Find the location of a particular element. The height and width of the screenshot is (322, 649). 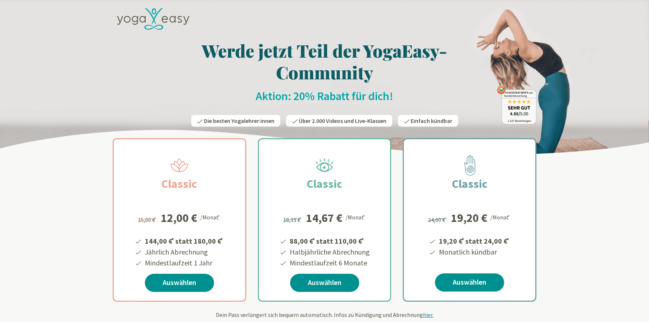

div: 12,00 € is located at coordinates (179, 218).